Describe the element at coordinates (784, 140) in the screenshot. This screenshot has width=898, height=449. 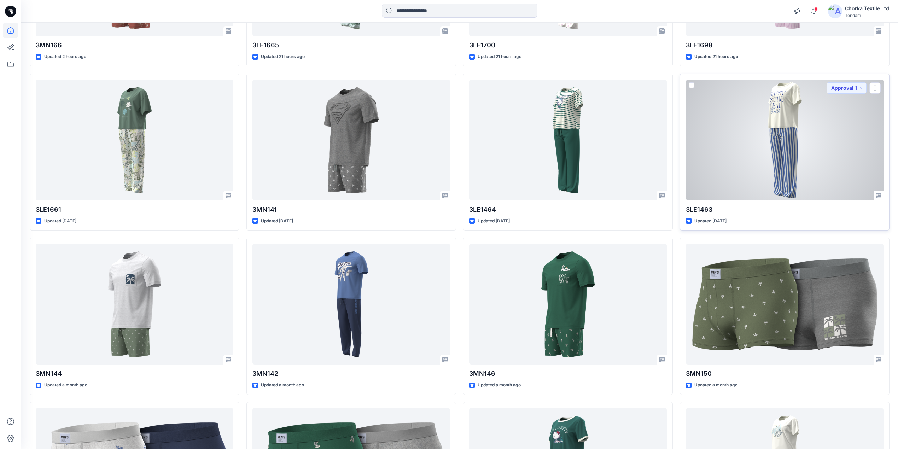
I see `a: 3LE1463` at that location.